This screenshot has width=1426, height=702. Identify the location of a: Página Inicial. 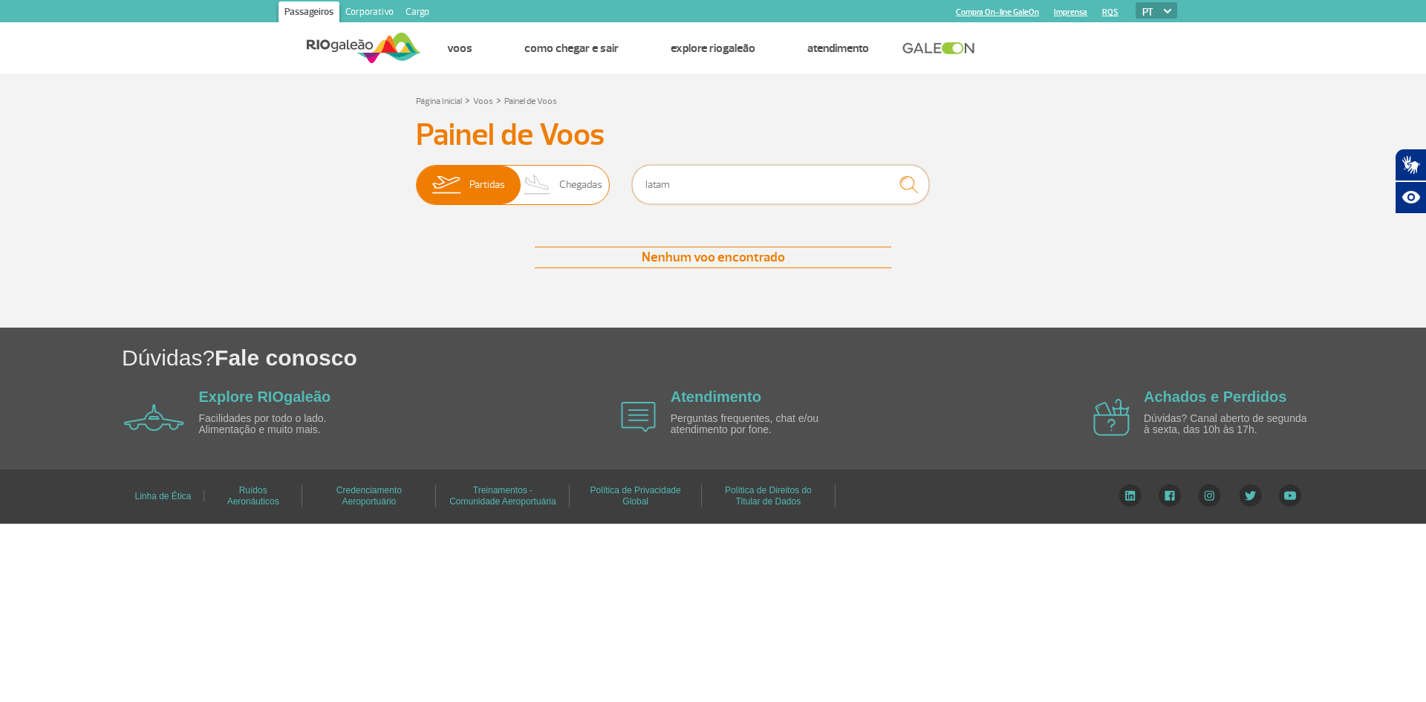
(439, 101).